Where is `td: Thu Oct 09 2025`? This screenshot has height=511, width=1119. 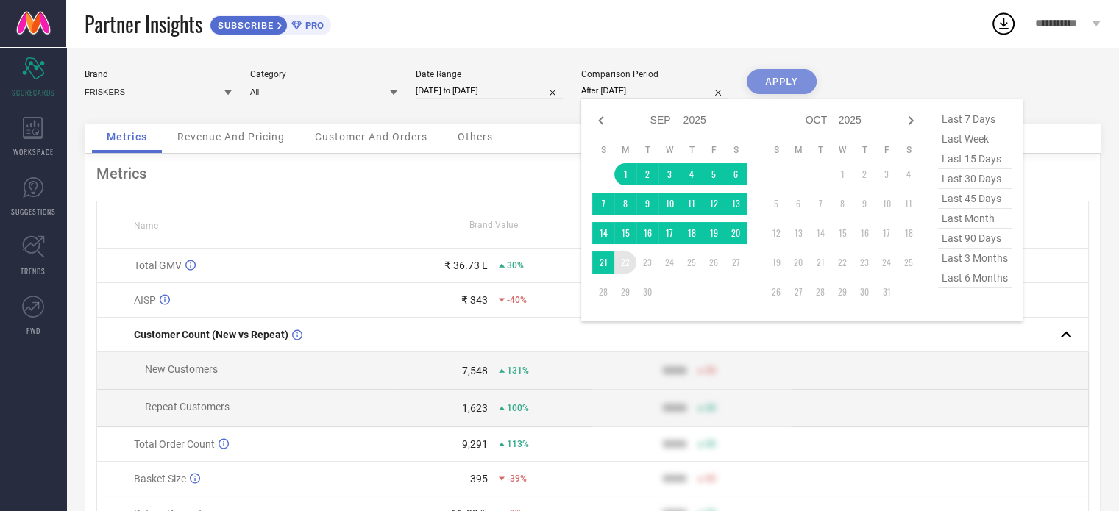
td: Thu Oct 09 2025 is located at coordinates (865, 204).